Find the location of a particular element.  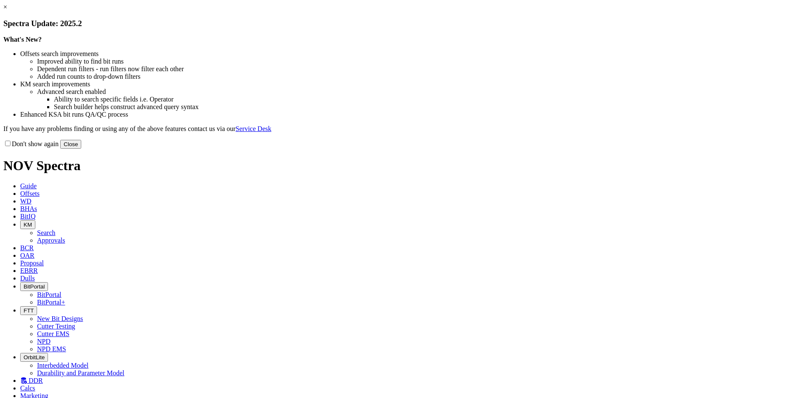

a: Interbedded Model is located at coordinates (63, 365).